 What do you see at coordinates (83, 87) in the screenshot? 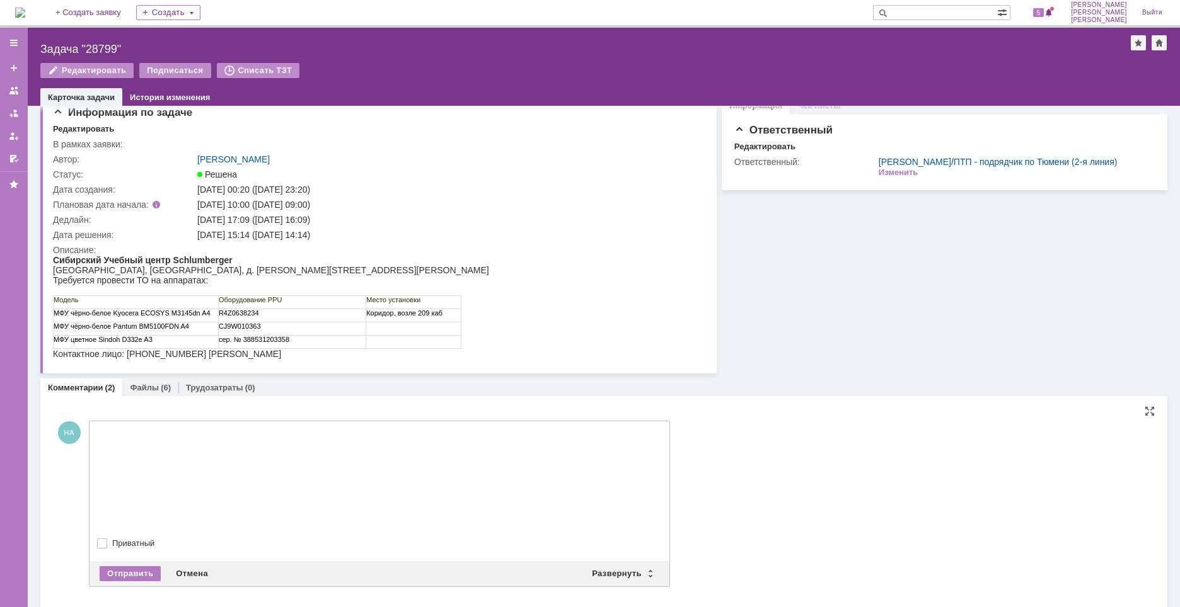
I see `td: МФУ цветное Sindoh D332e A3` at bounding box center [83, 87].